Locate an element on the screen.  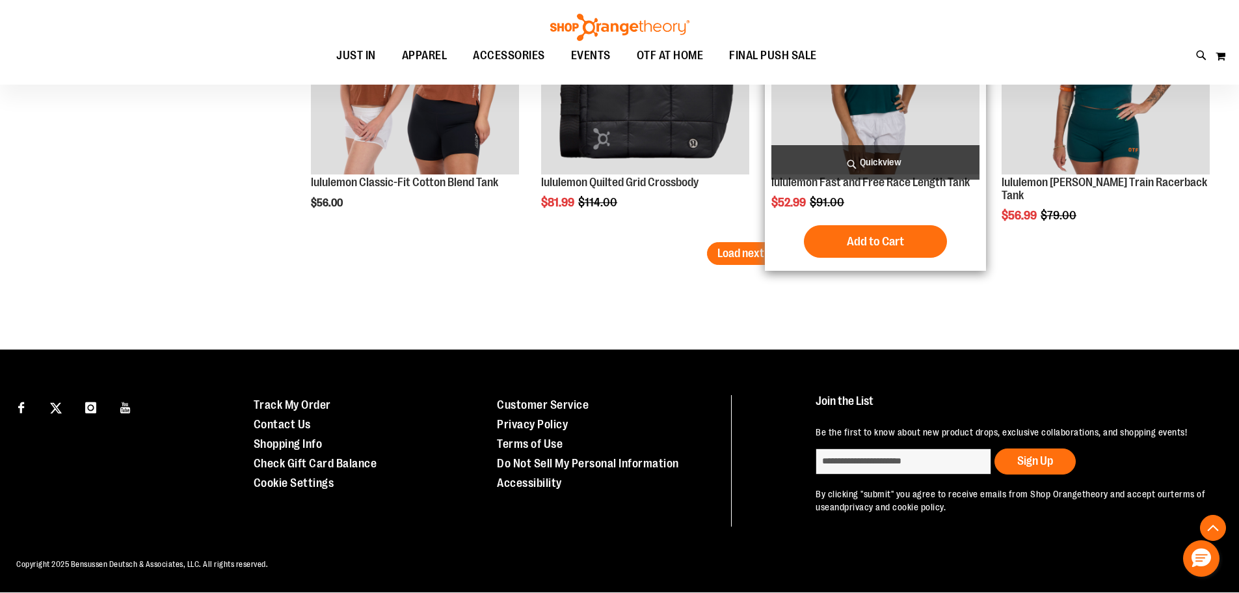
a: lululemon Quilted Grid Crossbody is located at coordinates (620, 182).